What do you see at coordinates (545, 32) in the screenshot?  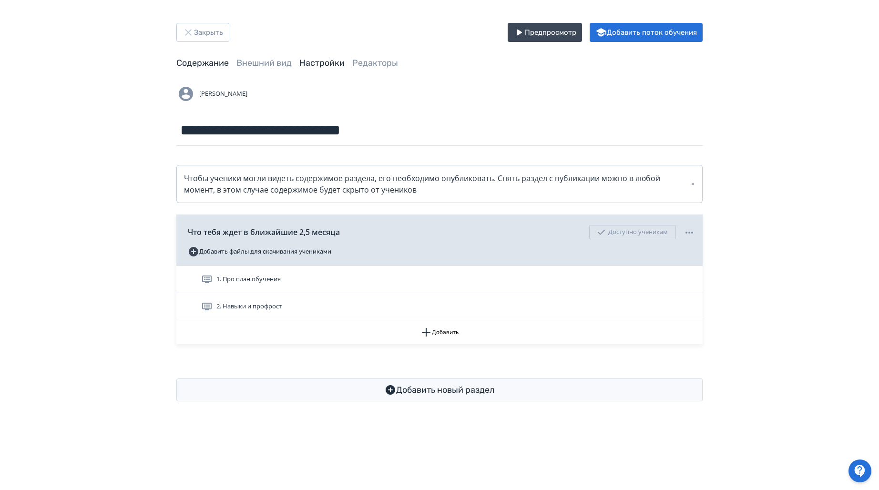 I see `button: Предпросмотр` at bounding box center [545, 32].